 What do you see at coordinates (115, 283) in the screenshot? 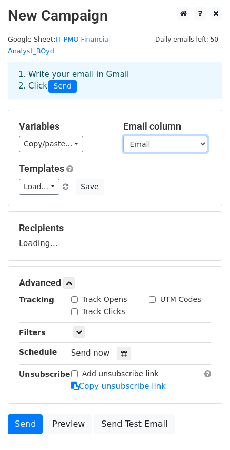
I see `h5: Advanced` at bounding box center [115, 283].